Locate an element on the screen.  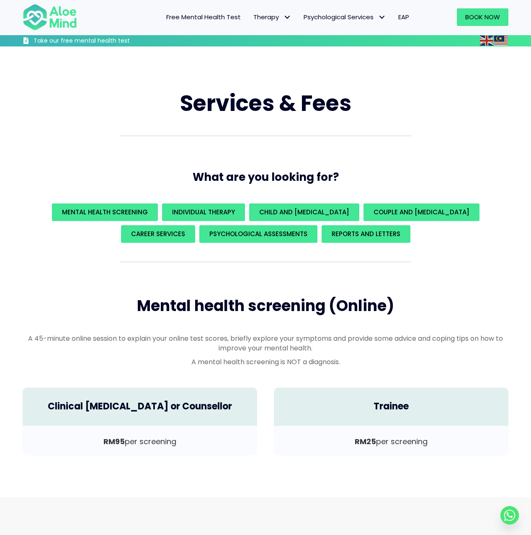
span: Career Services is located at coordinates (158, 234).